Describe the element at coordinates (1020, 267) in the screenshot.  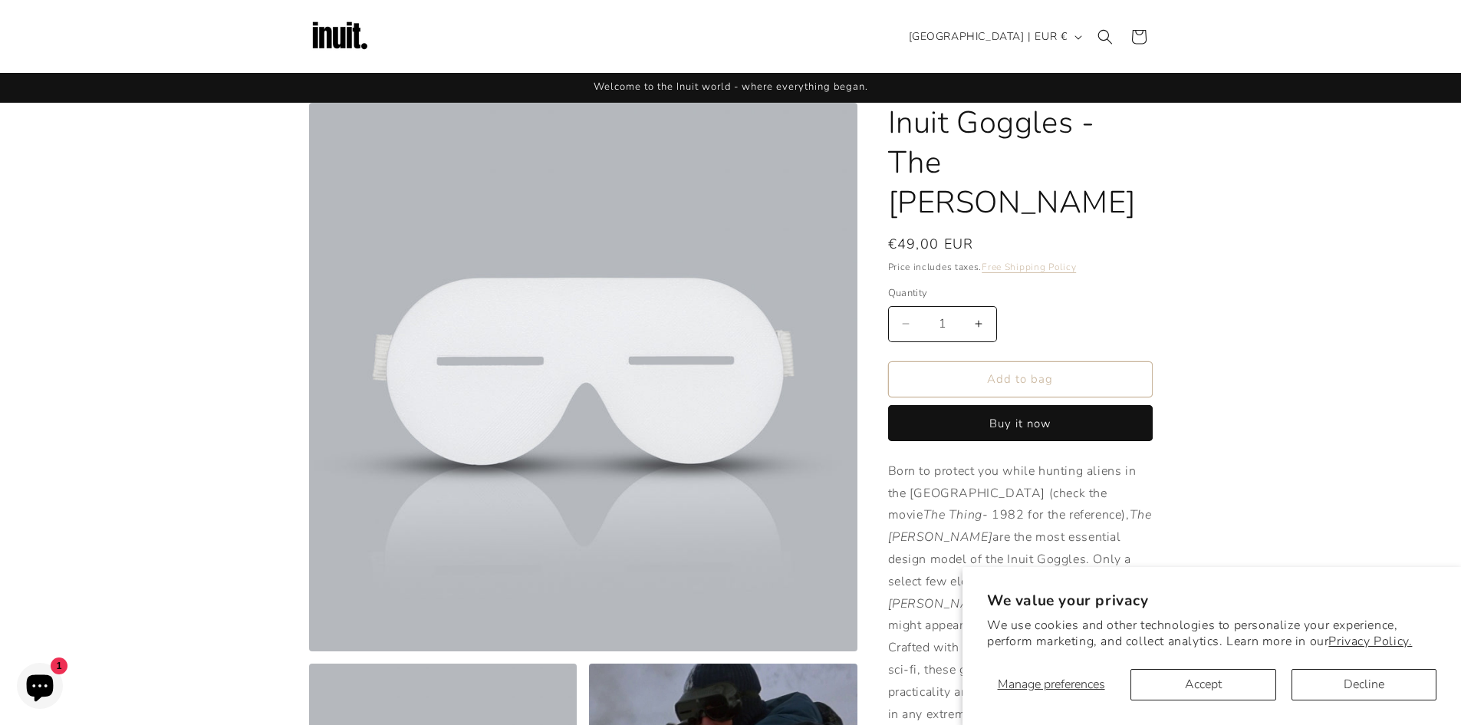
I see `div: Price includes taxes.` at that location.